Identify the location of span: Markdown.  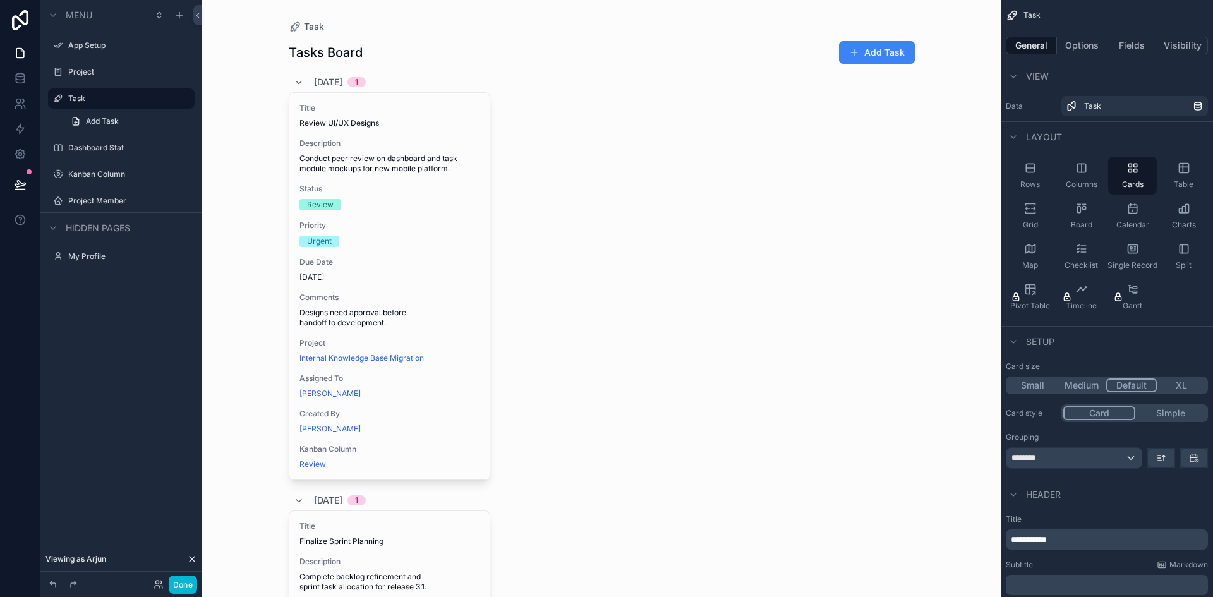
(1188, 565).